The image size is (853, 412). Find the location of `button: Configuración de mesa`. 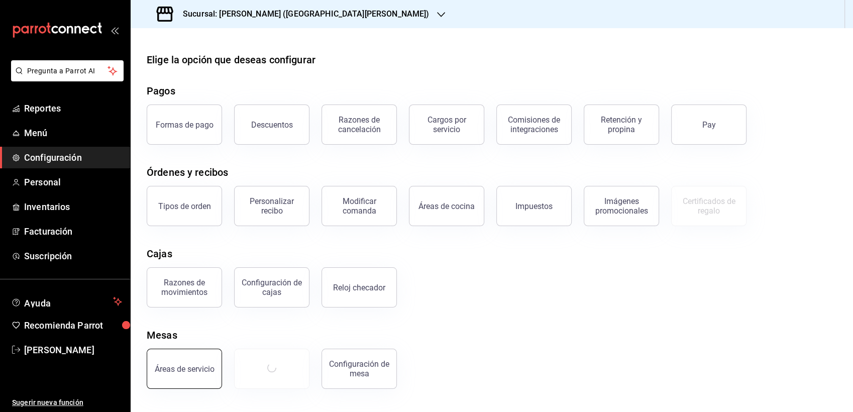

button: Configuración de mesa is located at coordinates (359, 369).